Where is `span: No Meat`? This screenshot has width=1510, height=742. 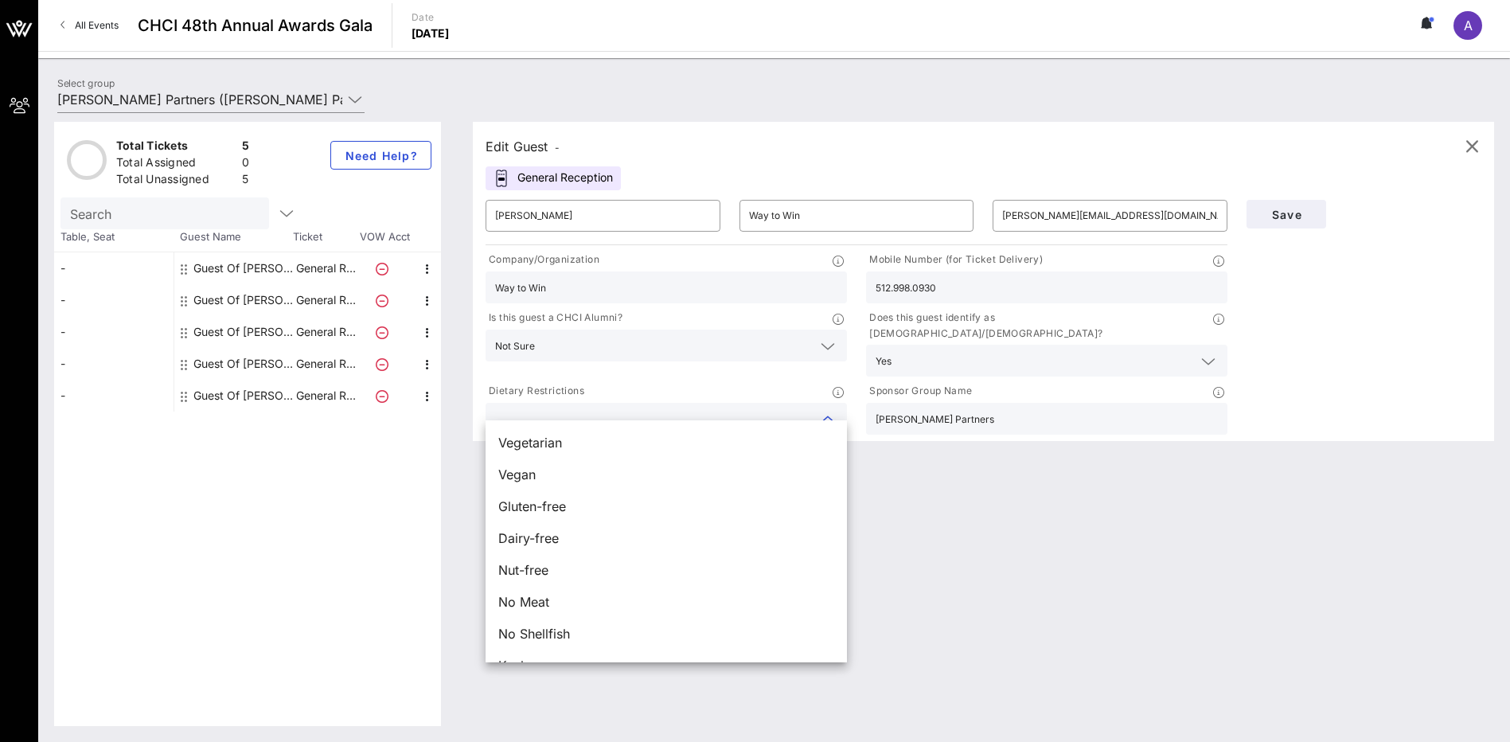 span: No Meat is located at coordinates (524, 602).